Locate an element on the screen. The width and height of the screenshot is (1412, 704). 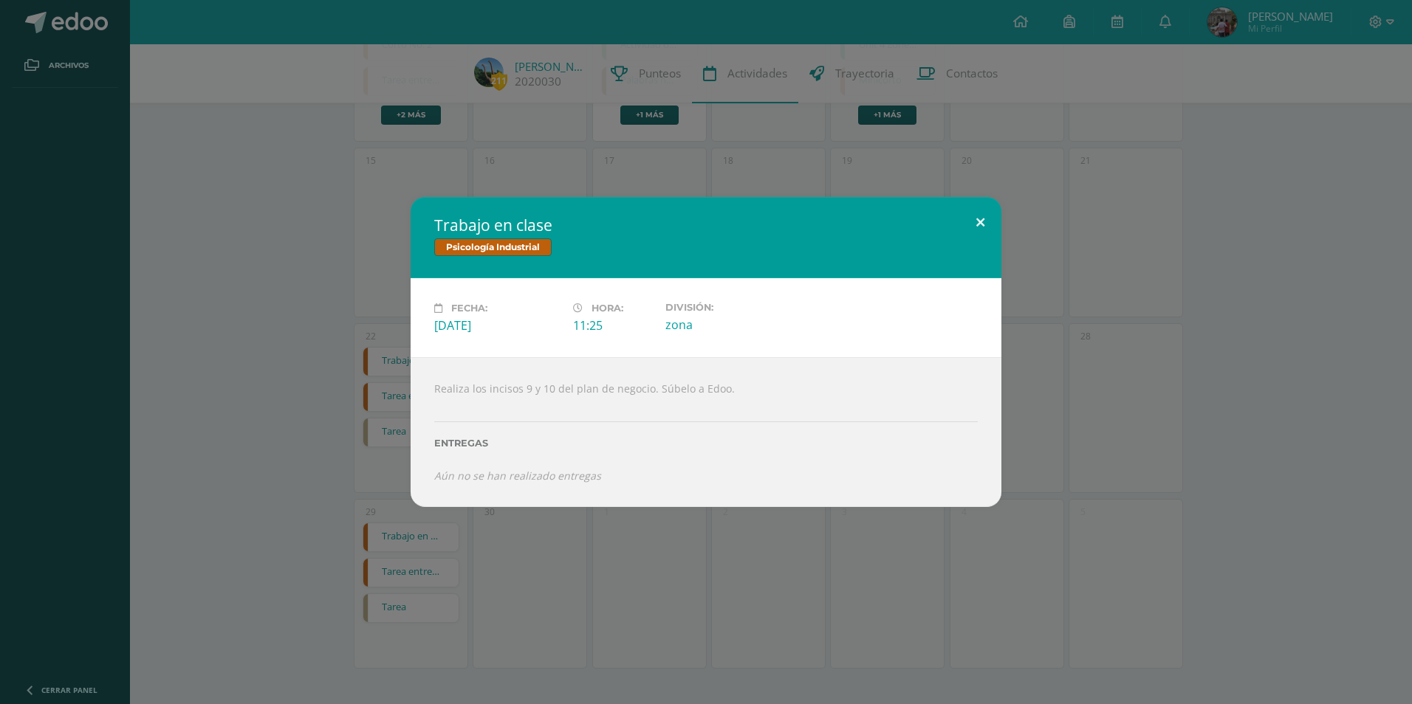
label: División: is located at coordinates (729, 307).